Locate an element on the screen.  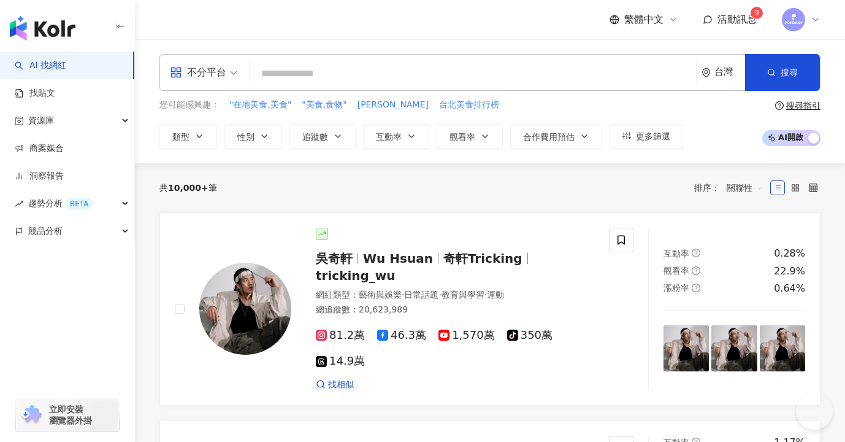
span: 追蹤數 is located at coordinates (315, 137).